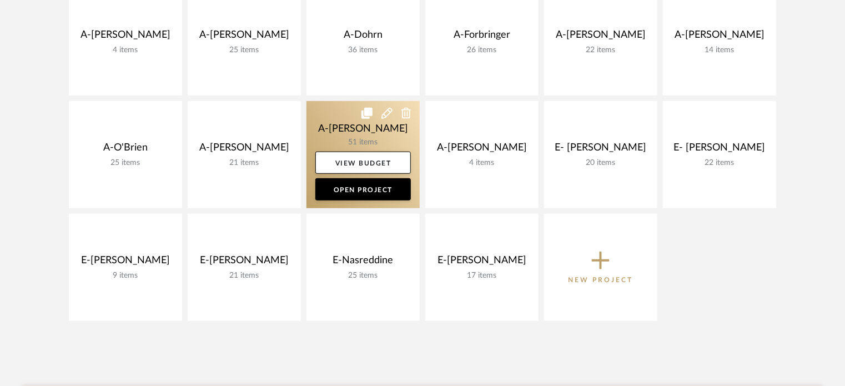 The height and width of the screenshot is (386, 845). Describe the element at coordinates (363, 263) in the screenshot. I see `div: E-Nasreddine` at that location.